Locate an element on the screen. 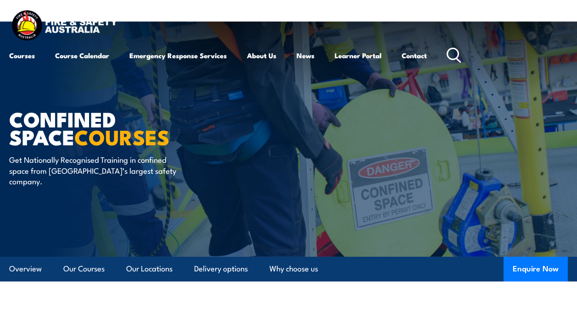 Image resolution: width=577 pixels, height=309 pixels. a: Course Calendar is located at coordinates (82, 56).